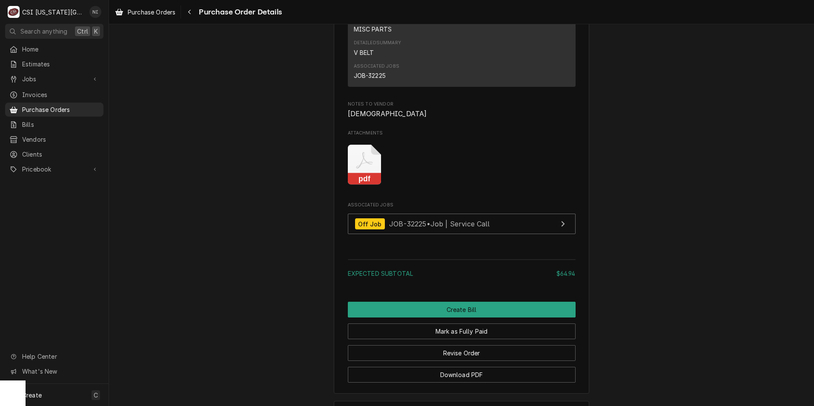  What do you see at coordinates (461, 205) in the screenshot?
I see `span: Associated Jobs` at bounding box center [461, 205].